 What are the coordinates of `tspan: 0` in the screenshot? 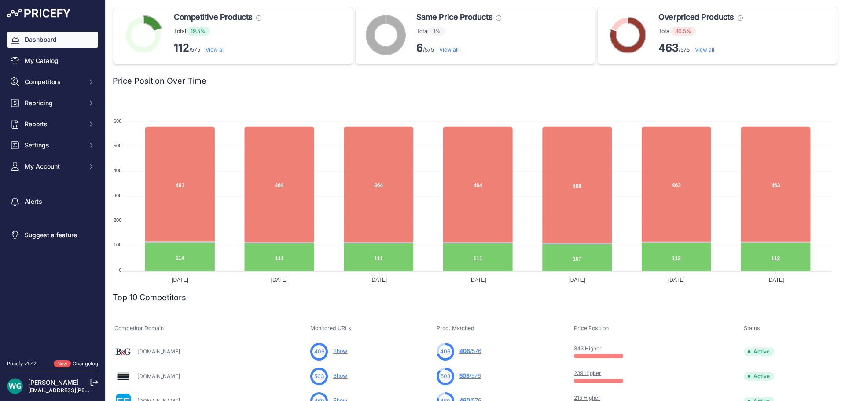 It's located at (120, 270).